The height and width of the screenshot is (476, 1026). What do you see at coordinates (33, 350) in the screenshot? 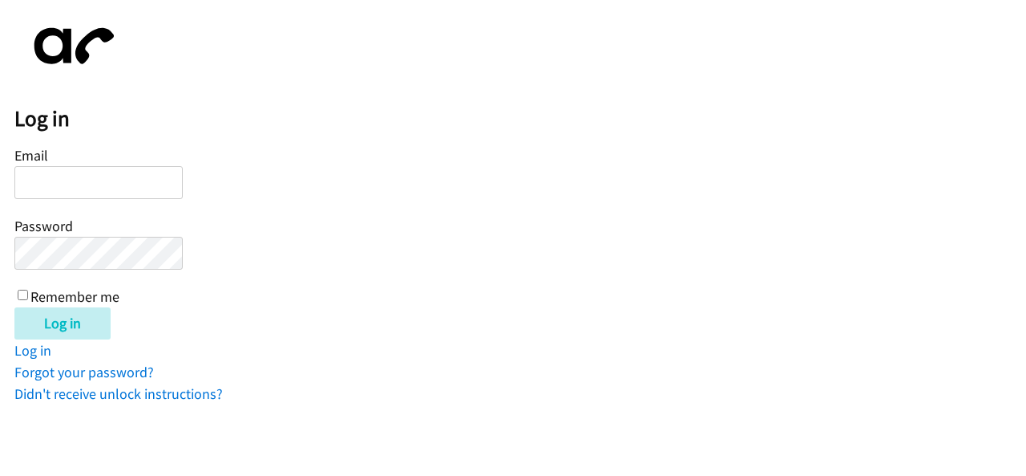
I see `a: Log in` at bounding box center [33, 350].